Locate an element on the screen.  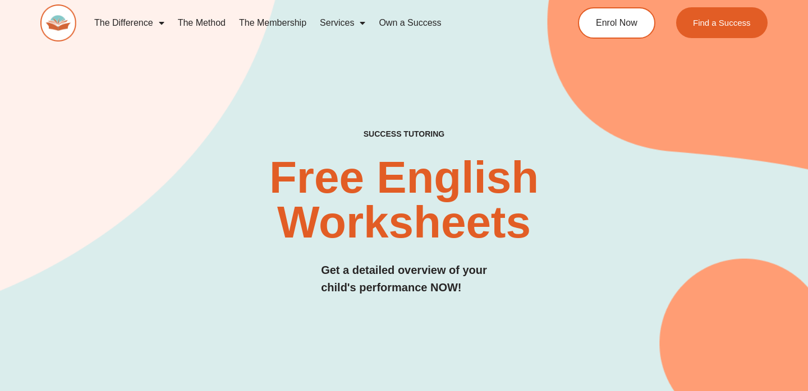
a: Enrol Now is located at coordinates (616, 23).